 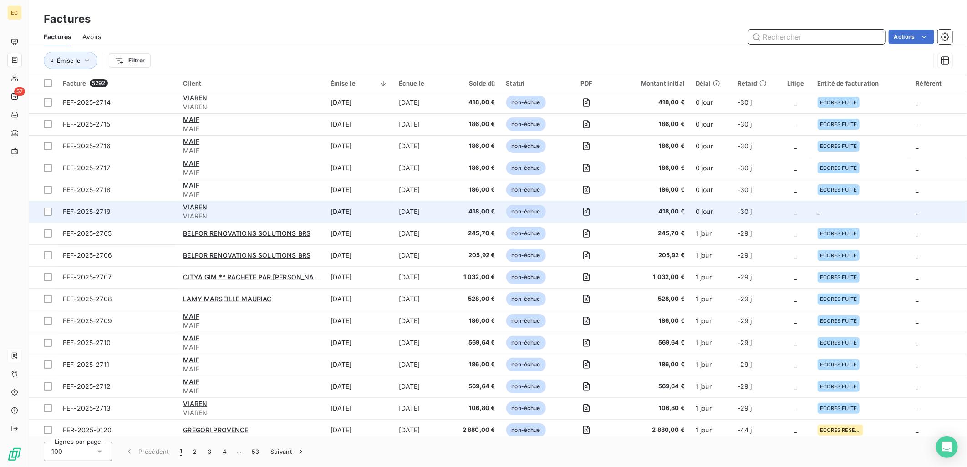 What do you see at coordinates (475, 430) in the screenshot?
I see `span: 2 880,00 €` at bounding box center [475, 430].